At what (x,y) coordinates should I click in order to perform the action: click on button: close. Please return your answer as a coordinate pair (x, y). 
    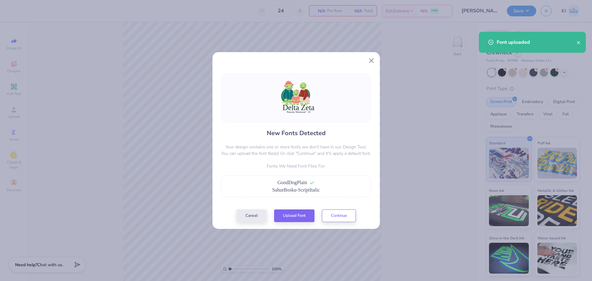
    Looking at the image, I should click on (579, 42).